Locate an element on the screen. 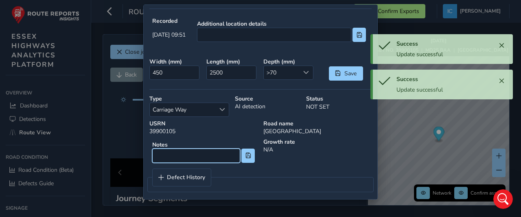 The image size is (521, 217). span: Carriage Way is located at coordinates (183, 110).